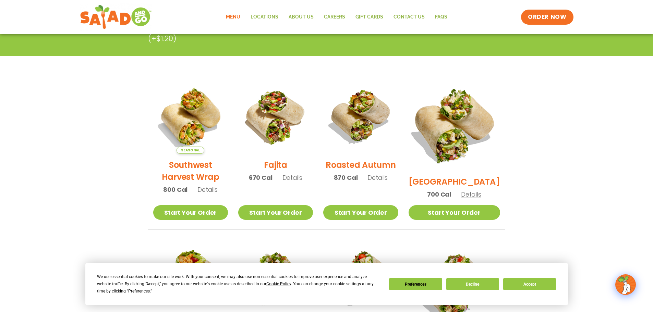 The image size is (653, 312). I want to click on span: 700 Cal, so click(439, 194).